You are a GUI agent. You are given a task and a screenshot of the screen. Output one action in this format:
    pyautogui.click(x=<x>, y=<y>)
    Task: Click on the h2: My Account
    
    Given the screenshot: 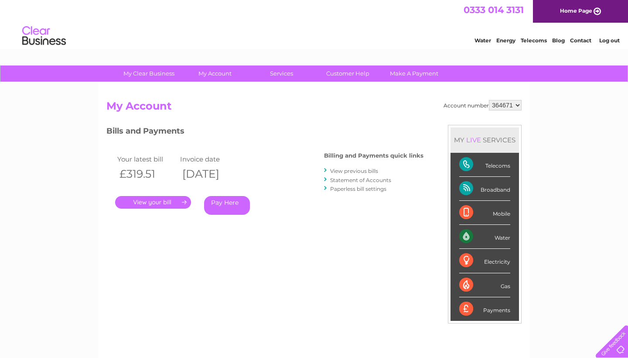 What is the action you would take?
    pyautogui.click(x=314, y=108)
    